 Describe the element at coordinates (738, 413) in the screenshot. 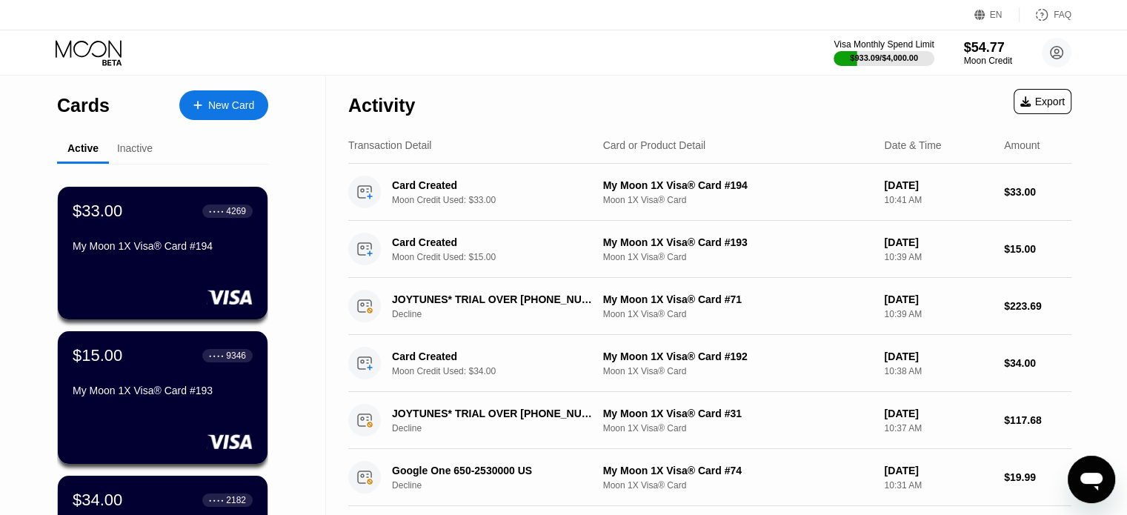

I see `div: My Moon 1X Visa® Card #31` at that location.